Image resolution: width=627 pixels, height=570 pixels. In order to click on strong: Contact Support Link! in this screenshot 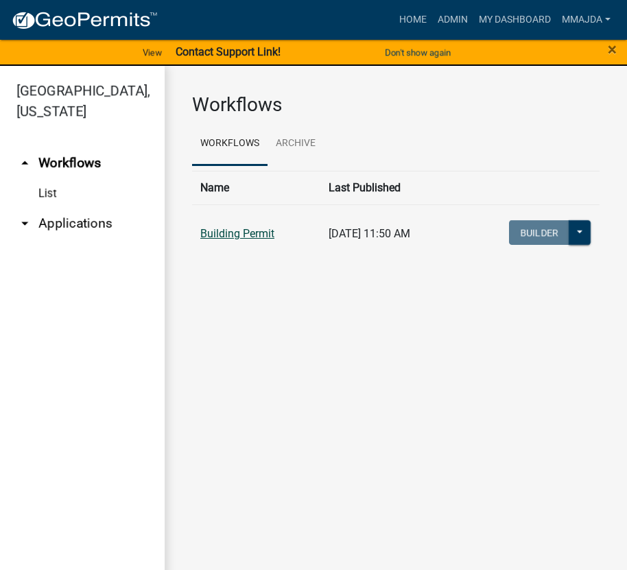, I will do `click(228, 51)`.